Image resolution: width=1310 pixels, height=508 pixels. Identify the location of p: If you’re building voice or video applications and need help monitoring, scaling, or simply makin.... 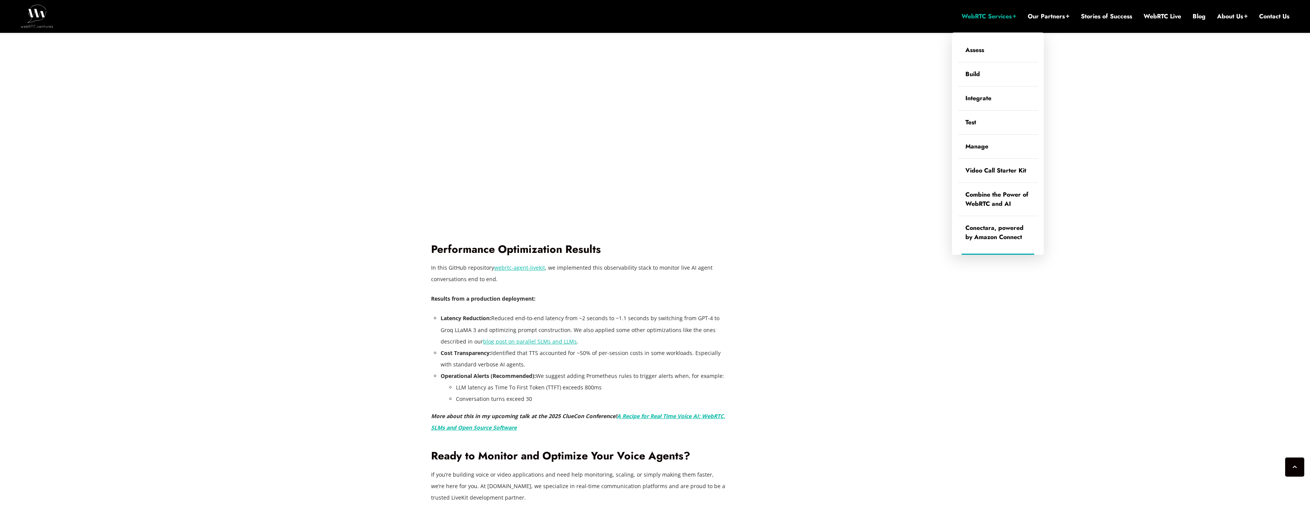
(578, 486).